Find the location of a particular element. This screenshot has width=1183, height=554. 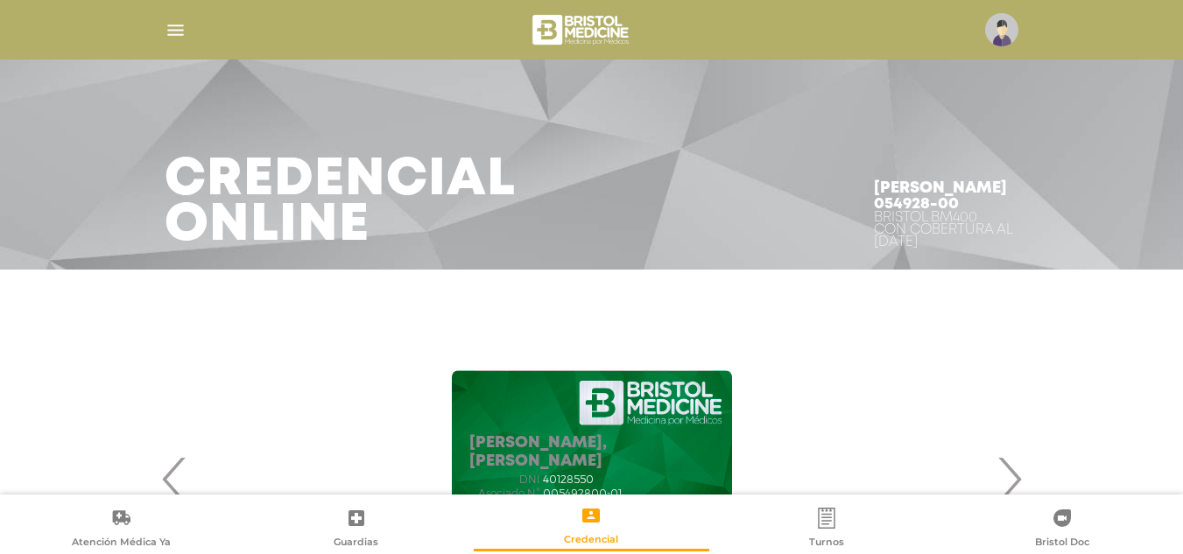

span: Next is located at coordinates (1008, 479).